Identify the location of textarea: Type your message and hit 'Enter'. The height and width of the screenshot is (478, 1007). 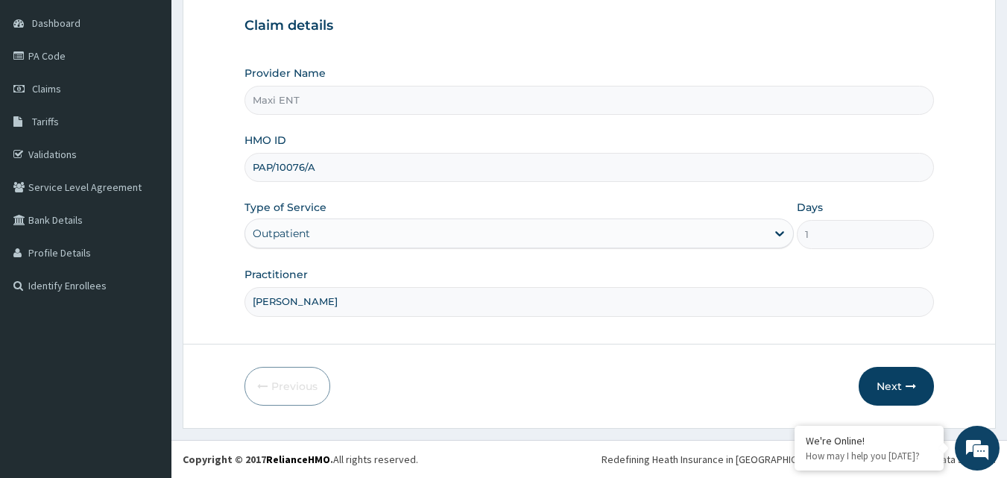
(145, 345).